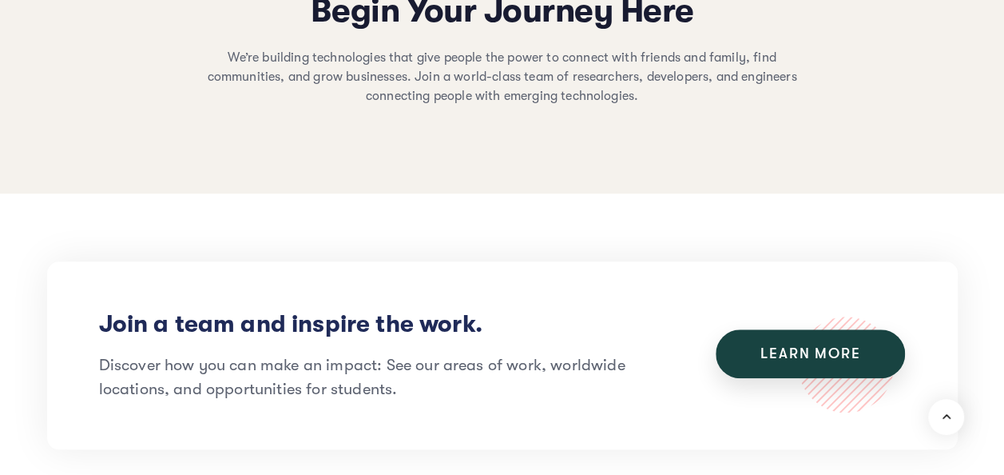 The height and width of the screenshot is (475, 1004). I want to click on p: We’re building technologies that give people the power to connect with friends and family, find c..., so click(502, 77).